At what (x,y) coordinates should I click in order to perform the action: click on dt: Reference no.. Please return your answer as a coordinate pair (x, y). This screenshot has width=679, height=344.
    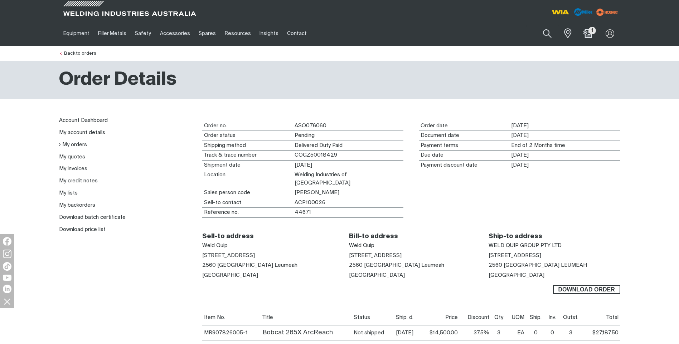
    Looking at the image, I should click on (247, 213).